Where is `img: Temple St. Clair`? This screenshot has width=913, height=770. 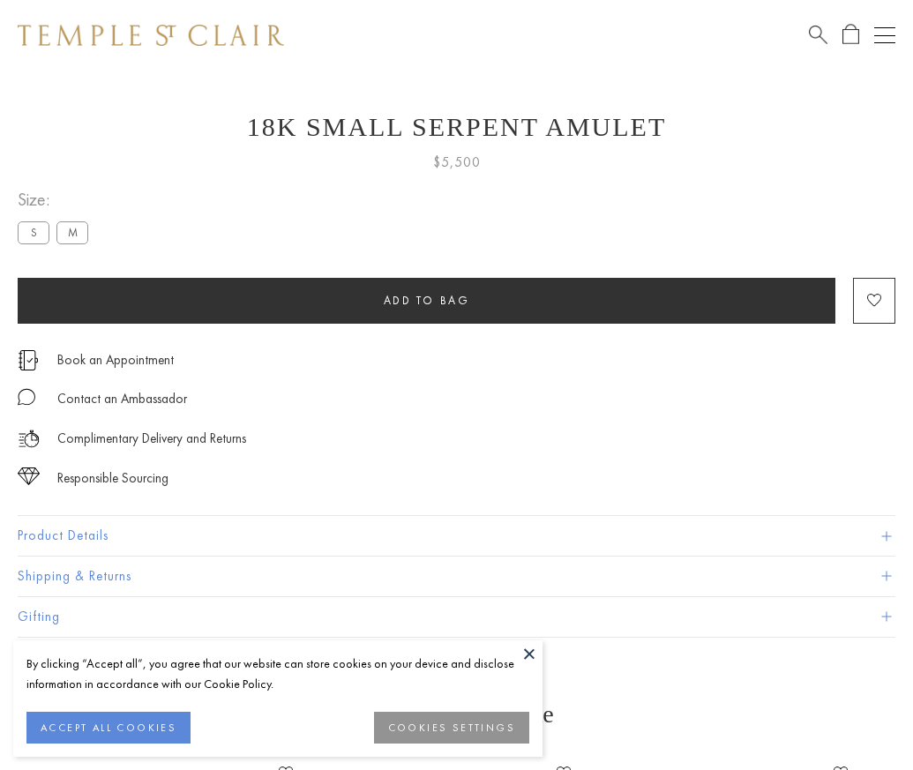 img: Temple St. Clair is located at coordinates (151, 35).